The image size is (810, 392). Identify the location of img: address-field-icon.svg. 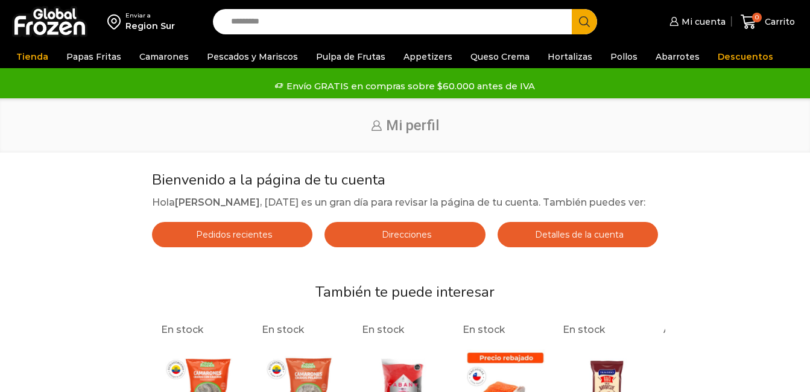
(116, 22).